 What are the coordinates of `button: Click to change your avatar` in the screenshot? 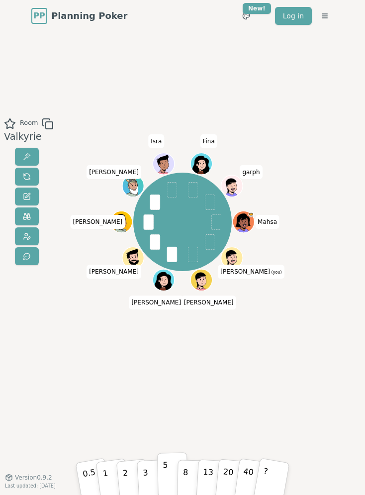 It's located at (232, 258).